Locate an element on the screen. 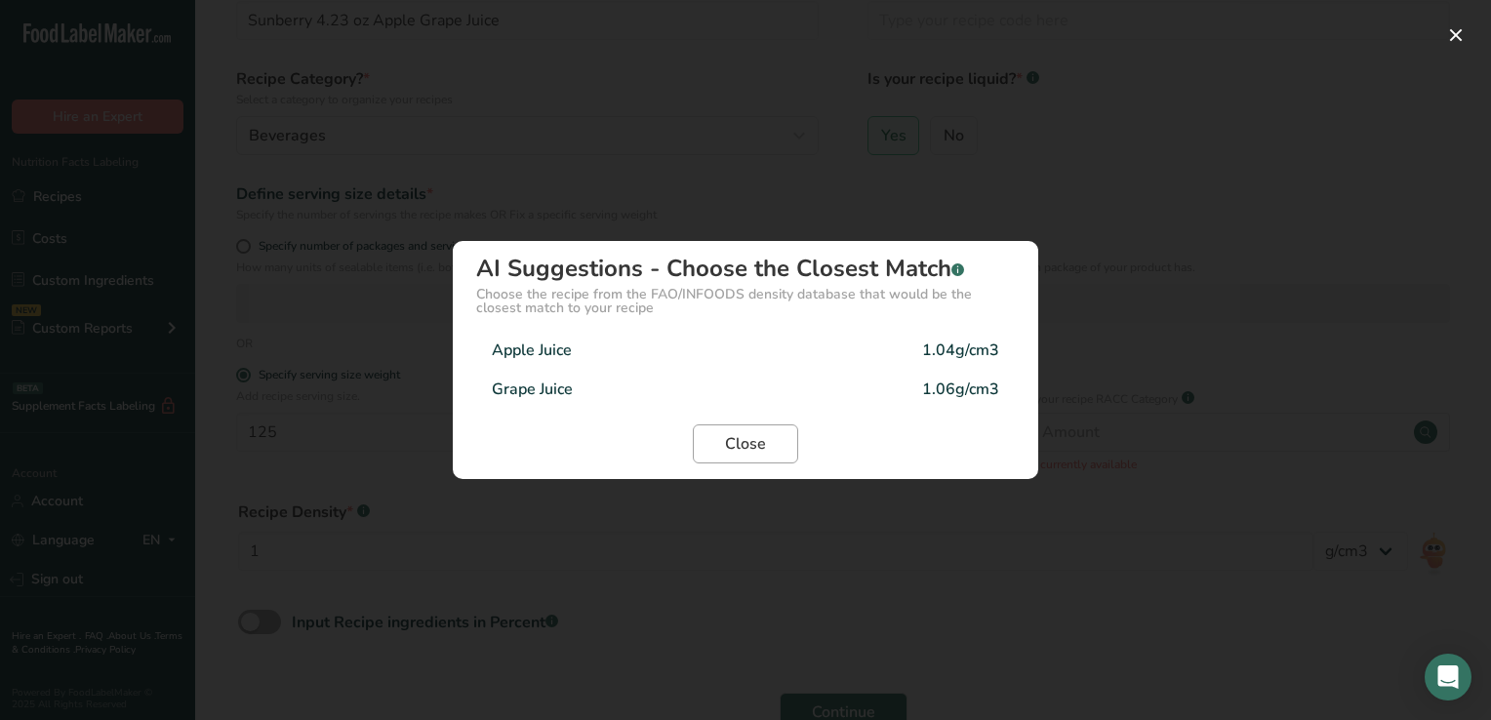 Image resolution: width=1491 pixels, height=720 pixels. div: Open Intercom Messenger is located at coordinates (1448, 677).